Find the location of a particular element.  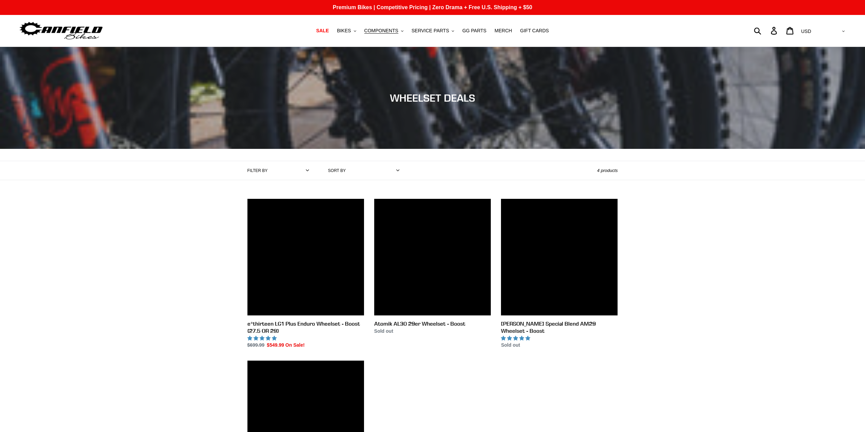

span: COMPONENTS is located at coordinates (382, 31).